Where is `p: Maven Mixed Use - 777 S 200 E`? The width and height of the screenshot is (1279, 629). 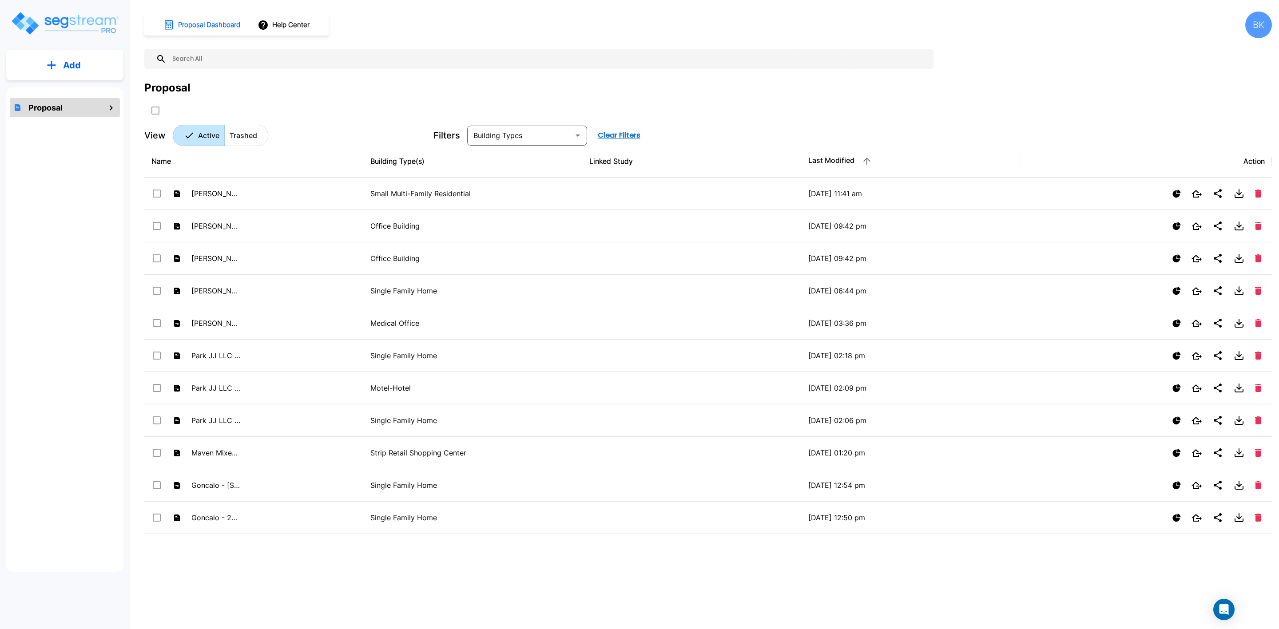 p: Maven Mixed Use - 777 S 200 E is located at coordinates (216, 453).